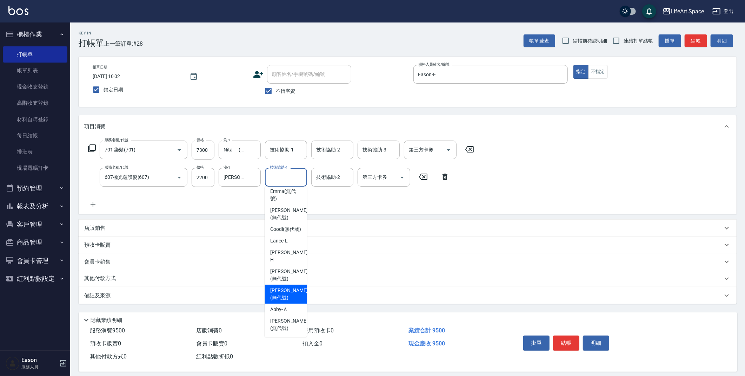 The width and height of the screenshot is (745, 376). Describe the element at coordinates (35, 103) in the screenshot. I see `a: 高階收支登錄` at that location.